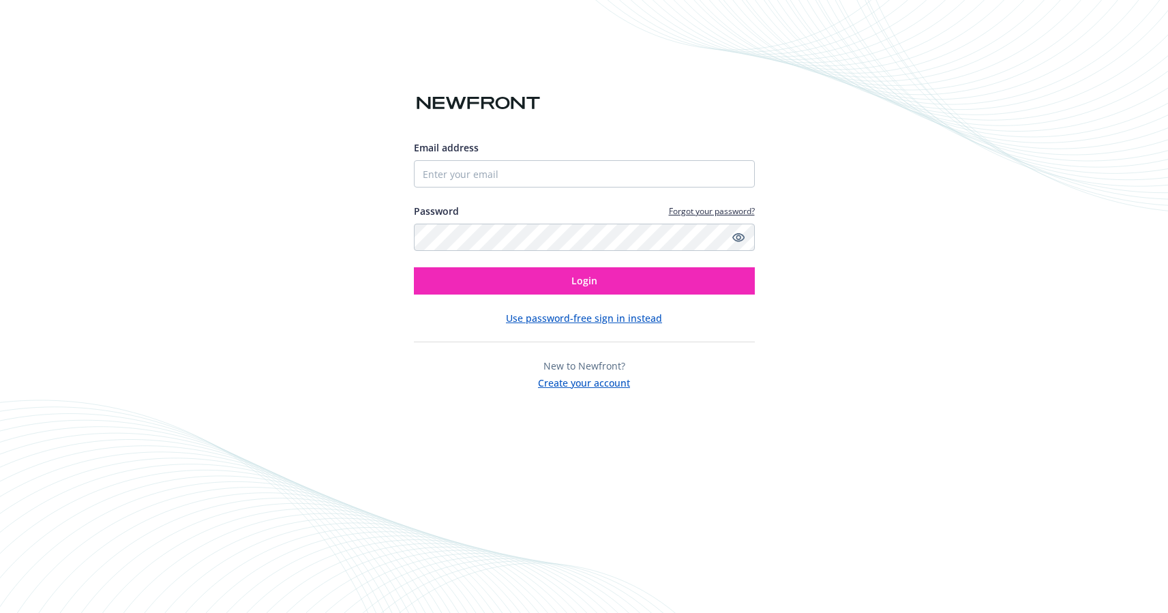 This screenshot has height=613, width=1168. Describe the element at coordinates (446, 147) in the screenshot. I see `span: Email address` at that location.